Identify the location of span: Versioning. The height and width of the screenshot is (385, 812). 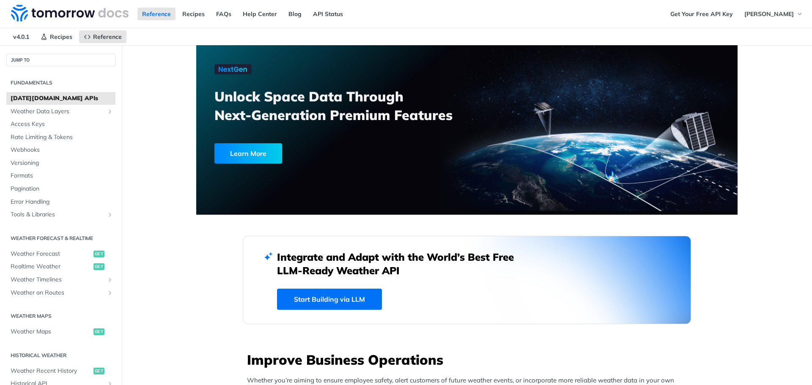
(62, 163).